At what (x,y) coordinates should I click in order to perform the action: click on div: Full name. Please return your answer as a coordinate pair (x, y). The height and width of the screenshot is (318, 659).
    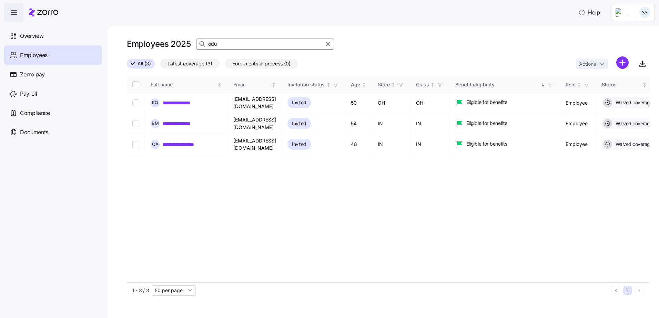
    Looking at the image, I should click on (183, 85).